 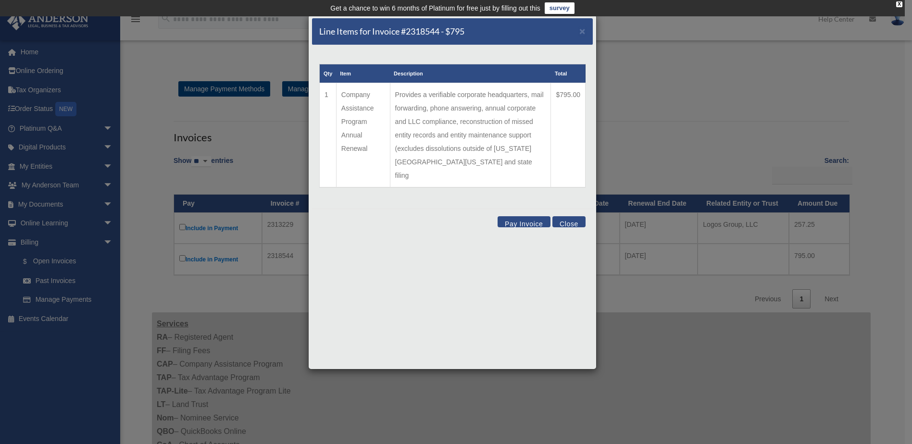 What do you see at coordinates (363, 136) in the screenshot?
I see `td: Company Assistance Program Annual Renewal` at bounding box center [363, 136].